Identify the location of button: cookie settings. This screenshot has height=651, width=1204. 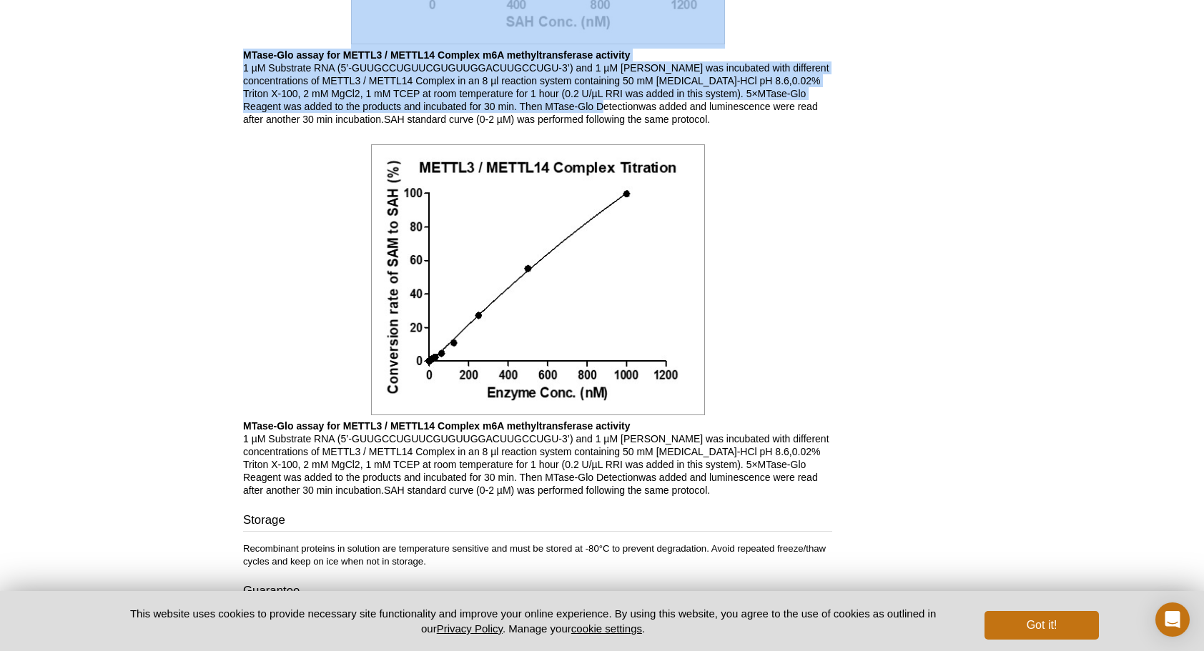
(606, 628).